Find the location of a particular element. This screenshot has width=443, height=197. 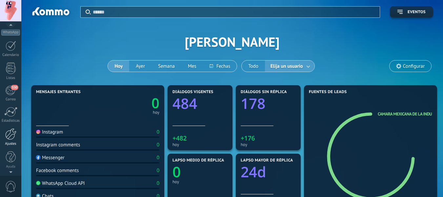

text: +482 is located at coordinates (180, 138).